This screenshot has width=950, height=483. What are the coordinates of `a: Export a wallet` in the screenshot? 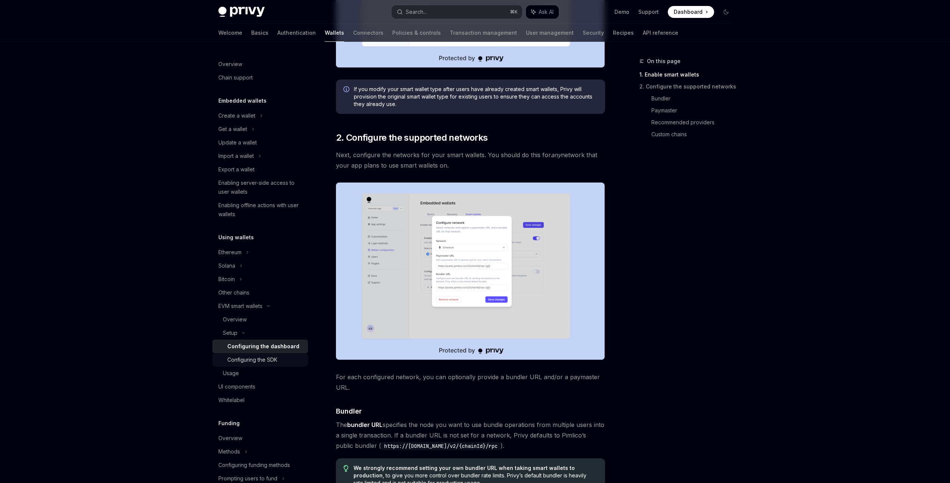 It's located at (260, 169).